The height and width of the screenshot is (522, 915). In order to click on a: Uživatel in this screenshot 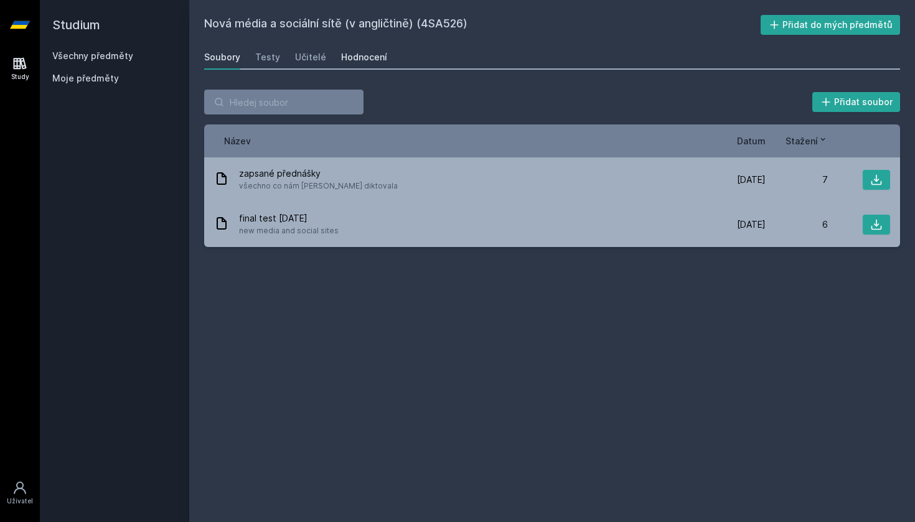, I will do `click(20, 493)`.